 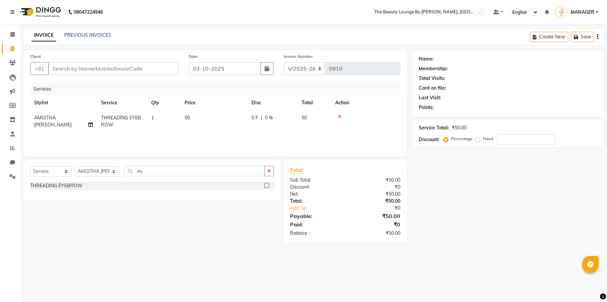 I want to click on th: Disc, so click(x=273, y=103).